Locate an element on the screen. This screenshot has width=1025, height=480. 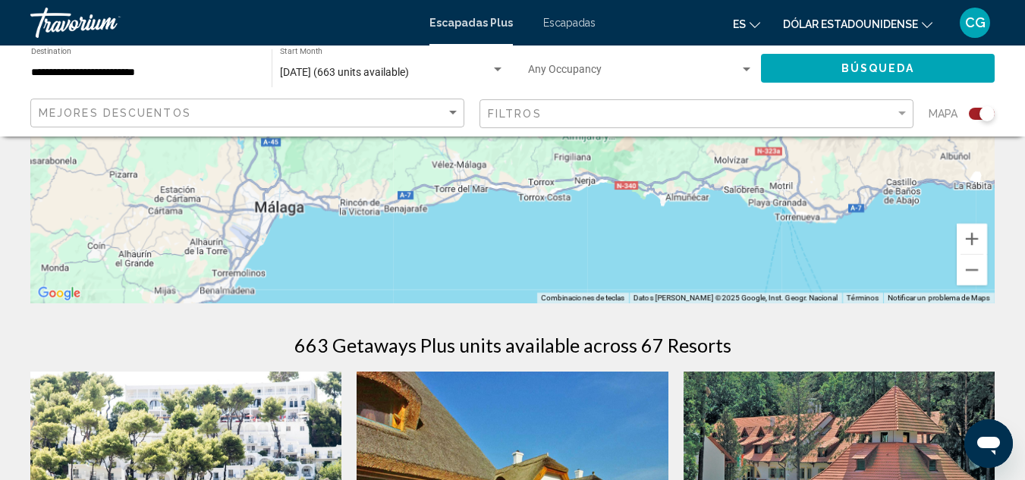
mat-select: Sort by is located at coordinates (249, 113).